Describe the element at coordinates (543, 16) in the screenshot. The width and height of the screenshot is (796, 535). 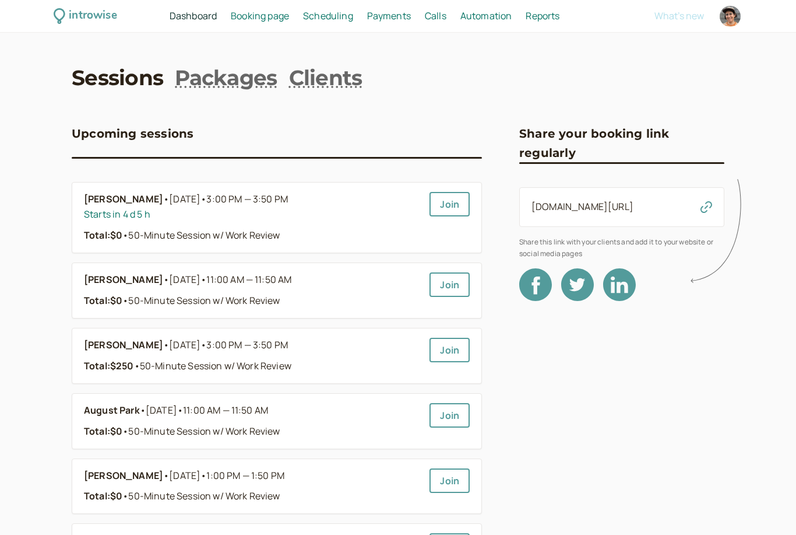
I see `span: Reports` at that location.